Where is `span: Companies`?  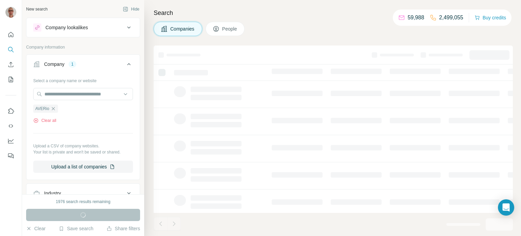
span: Companies is located at coordinates (182, 29).